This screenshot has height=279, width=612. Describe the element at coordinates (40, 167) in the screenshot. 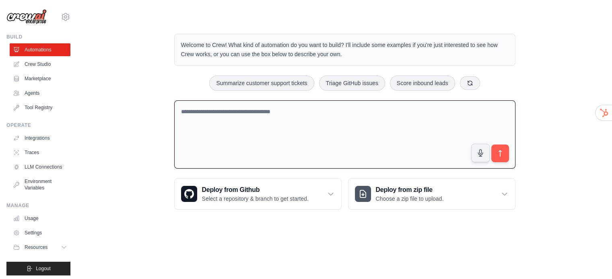

I see `a: LLM Connections` at that location.